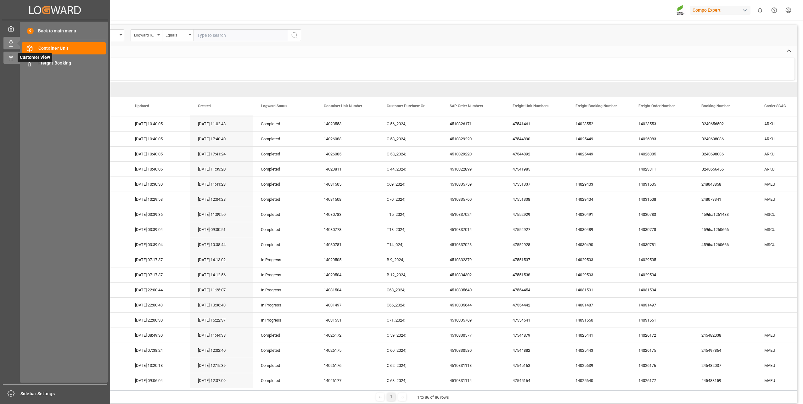 The width and height of the screenshot is (803, 404). Describe the element at coordinates (474, 381) in the screenshot. I see `div: 4510331114;` at that location.